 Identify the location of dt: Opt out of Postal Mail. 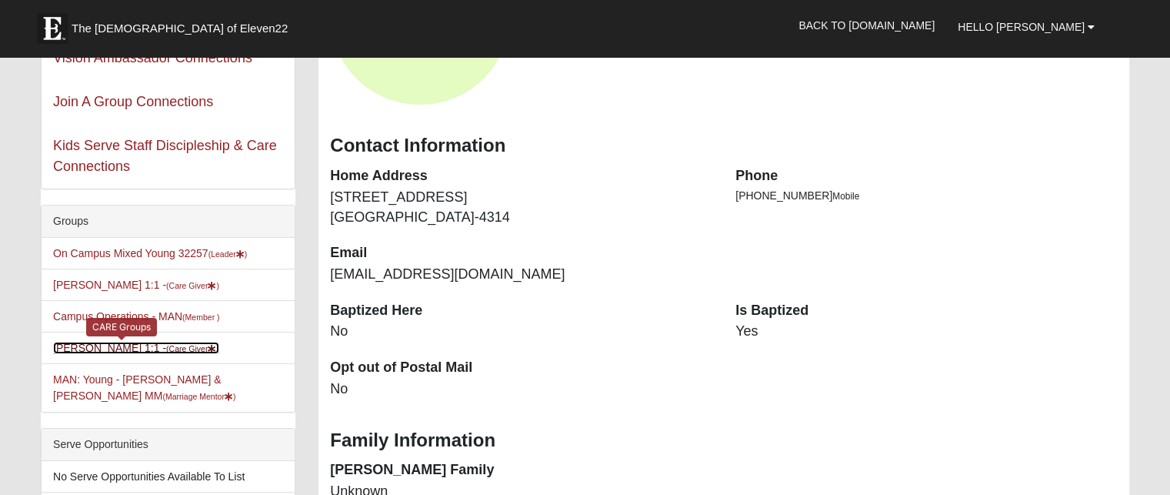
(521, 368).